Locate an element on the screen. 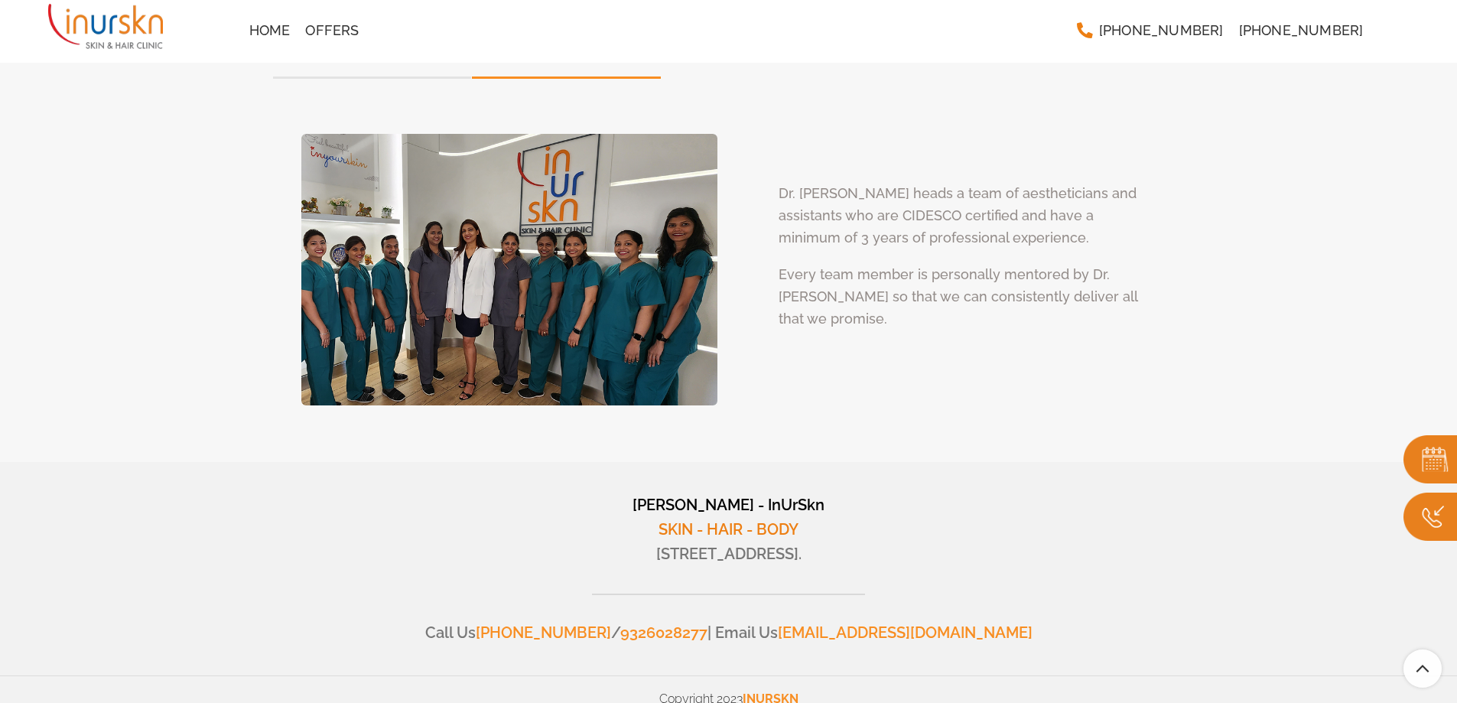 The image size is (1457, 703). a: Home is located at coordinates (270, 31).